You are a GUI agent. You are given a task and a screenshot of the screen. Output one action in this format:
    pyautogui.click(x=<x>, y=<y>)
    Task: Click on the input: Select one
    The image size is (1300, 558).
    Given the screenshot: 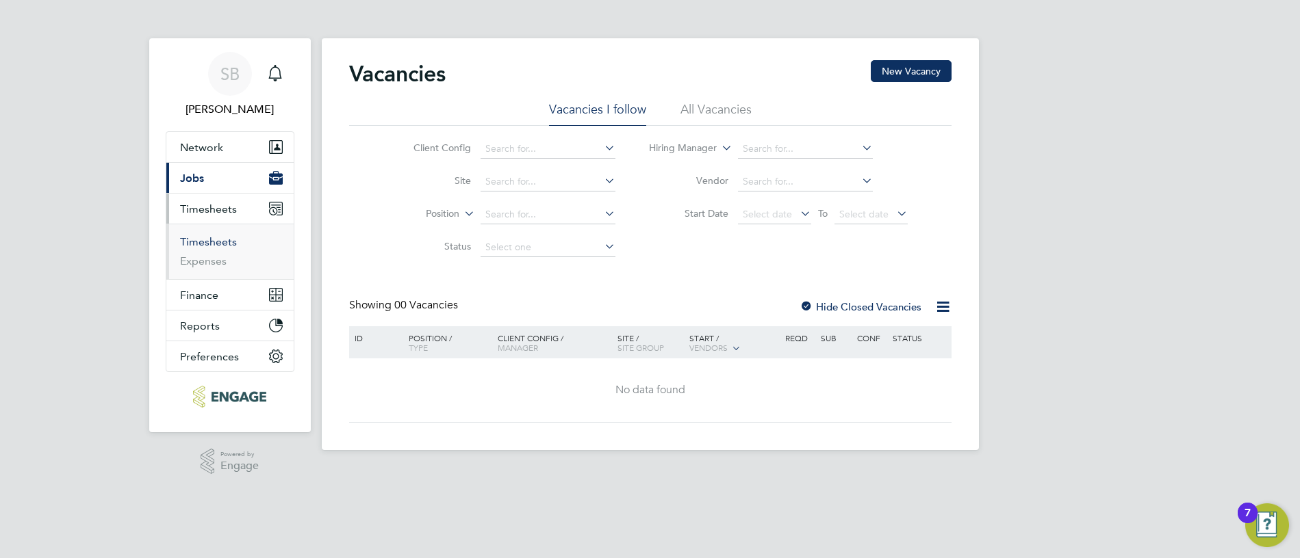 What is the action you would take?
    pyautogui.click(x=548, y=248)
    